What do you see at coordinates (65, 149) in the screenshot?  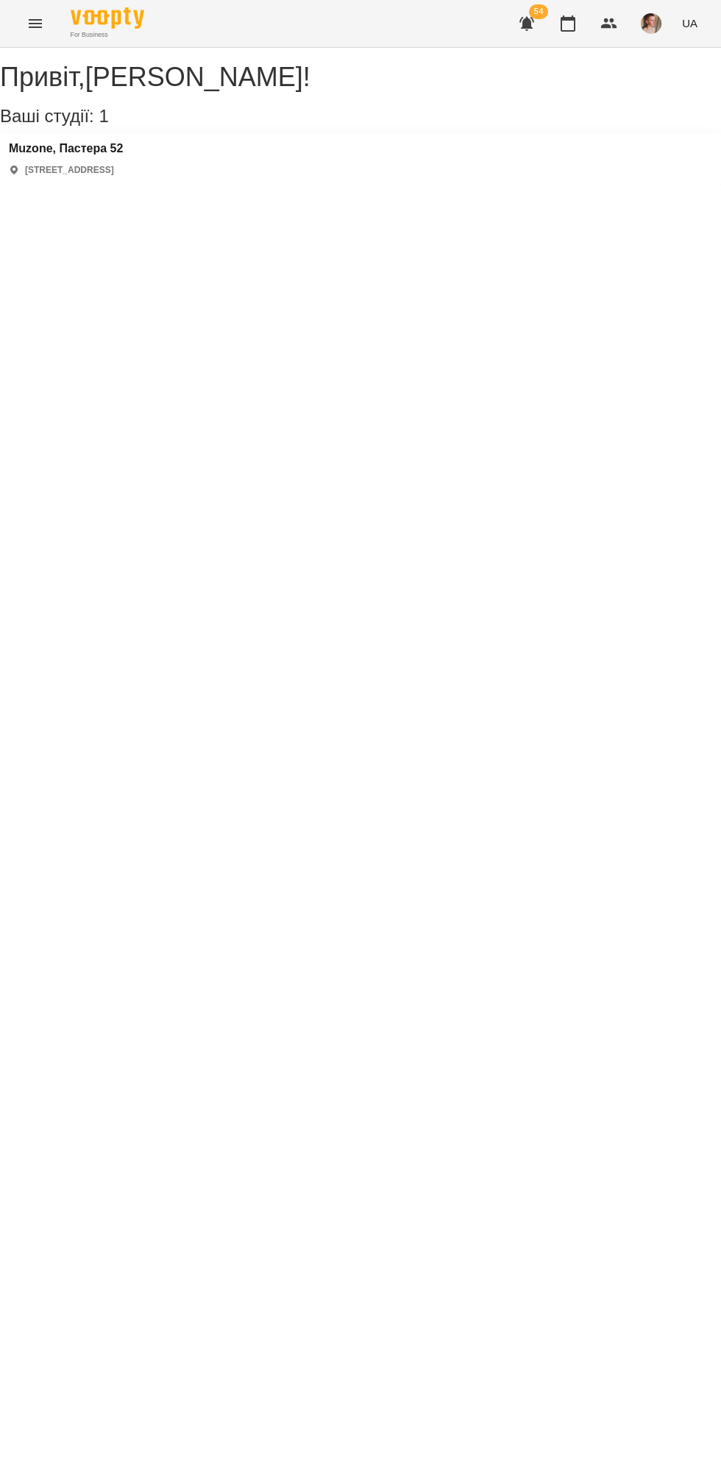 I see `a: Muzone, Пастера 52` at bounding box center [65, 149].